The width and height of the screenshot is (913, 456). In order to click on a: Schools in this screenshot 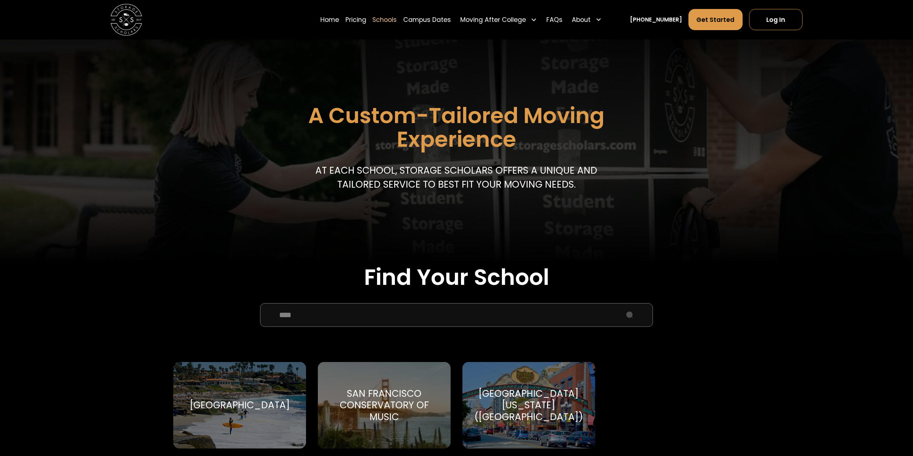, I will do `click(385, 19)`.